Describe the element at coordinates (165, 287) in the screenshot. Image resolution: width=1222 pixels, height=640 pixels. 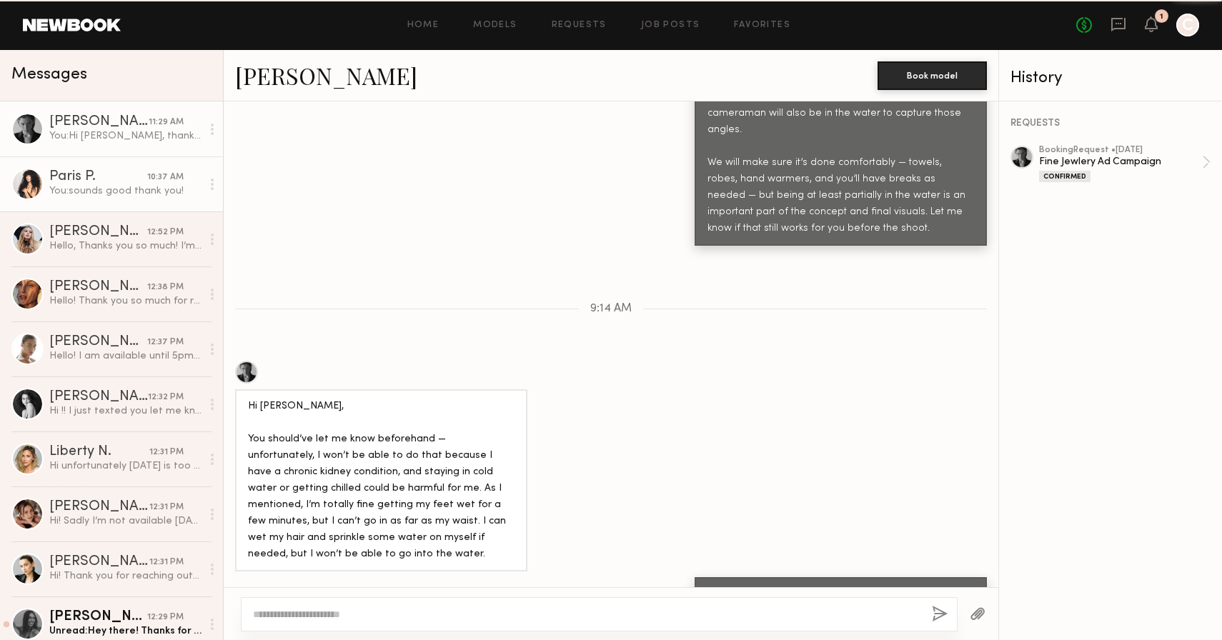
I see `div: 12:38 PM` at that location.